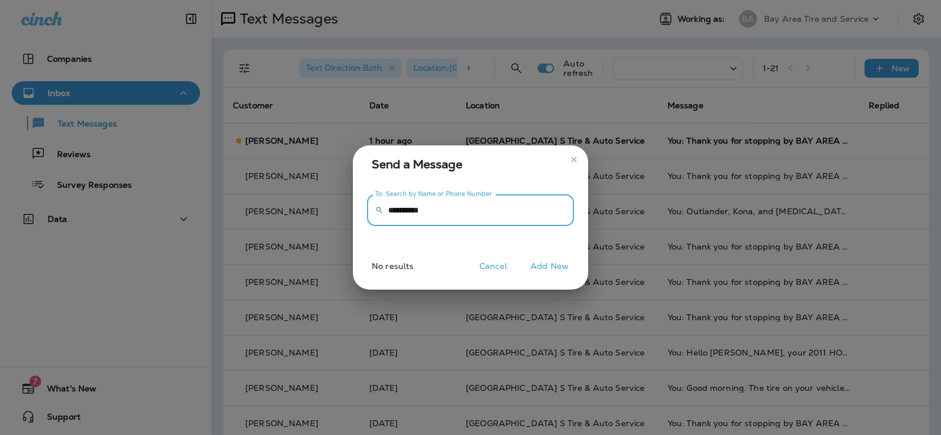 This screenshot has width=941, height=435. What do you see at coordinates (473, 164) in the screenshot?
I see `span: Send a Message` at bounding box center [473, 164].